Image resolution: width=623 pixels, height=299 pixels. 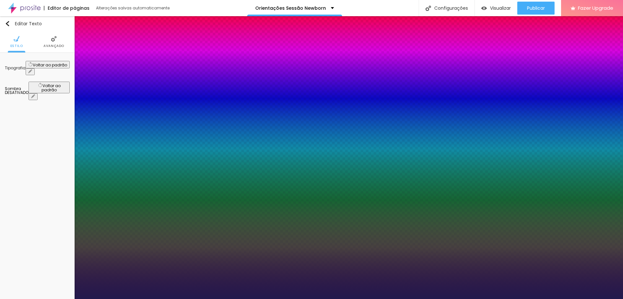 I want to click on div: Editor de páginas, so click(x=67, y=8).